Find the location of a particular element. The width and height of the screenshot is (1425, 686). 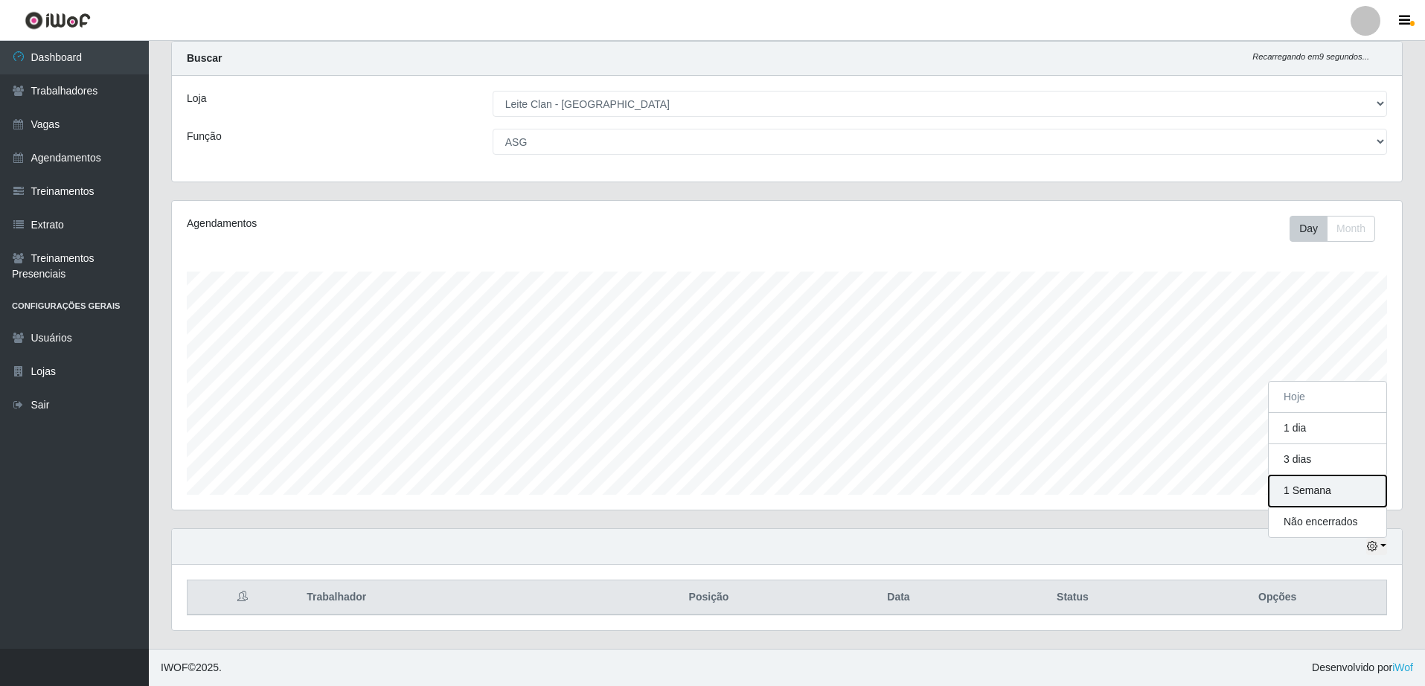

img: CoreUI Logo is located at coordinates (57, 20).